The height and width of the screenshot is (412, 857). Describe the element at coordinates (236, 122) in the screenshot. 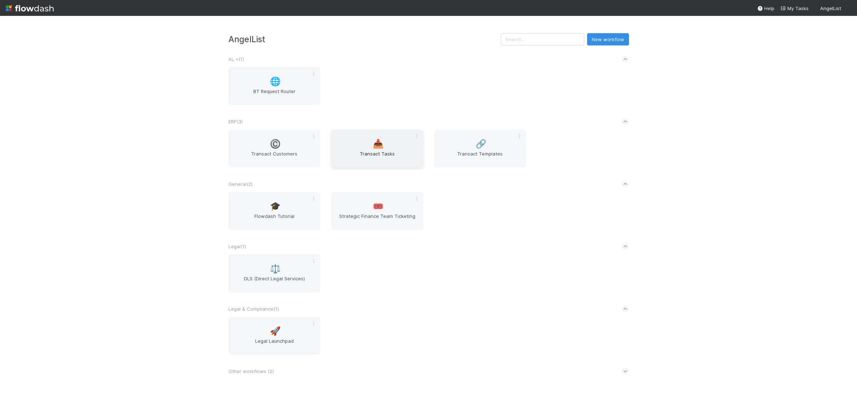

I see `span: ERP ( 3 )` at that location.